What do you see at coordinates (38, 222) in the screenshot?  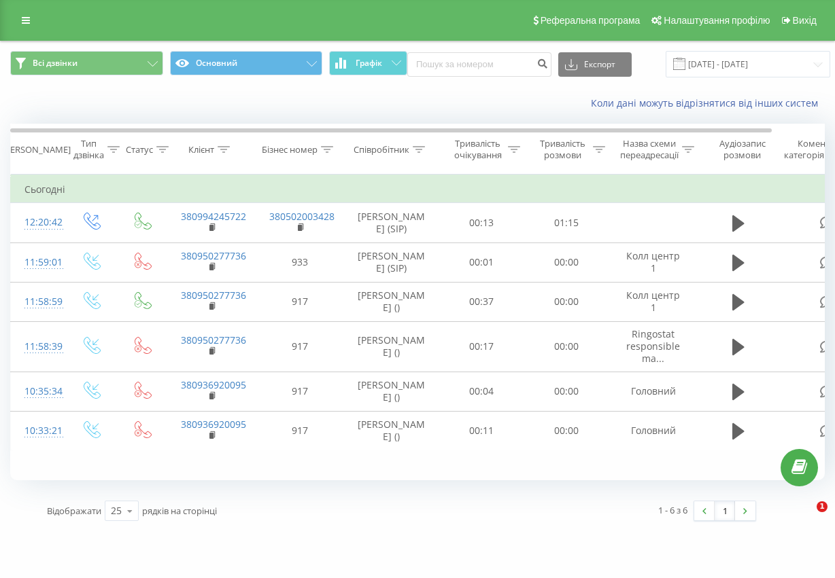 I see `div: 12:20:42` at bounding box center [38, 222].